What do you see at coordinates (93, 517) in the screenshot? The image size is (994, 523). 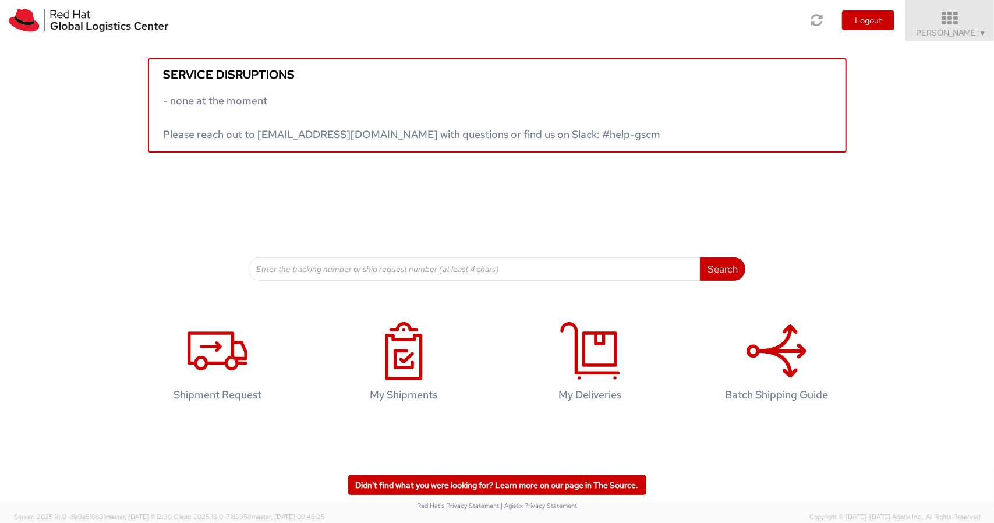 I see `span: Server: 2025.18.0-d1e9a510831` at bounding box center [93, 517].